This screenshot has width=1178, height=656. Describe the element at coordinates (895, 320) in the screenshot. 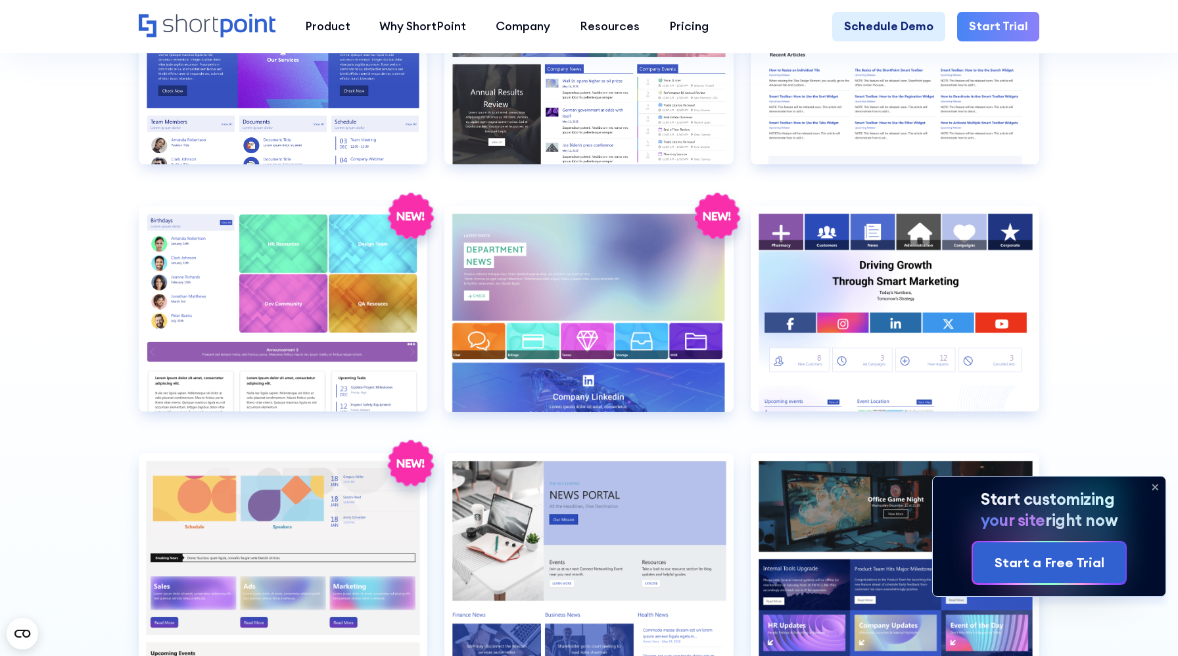

I see `a: Marketing 1` at that location.